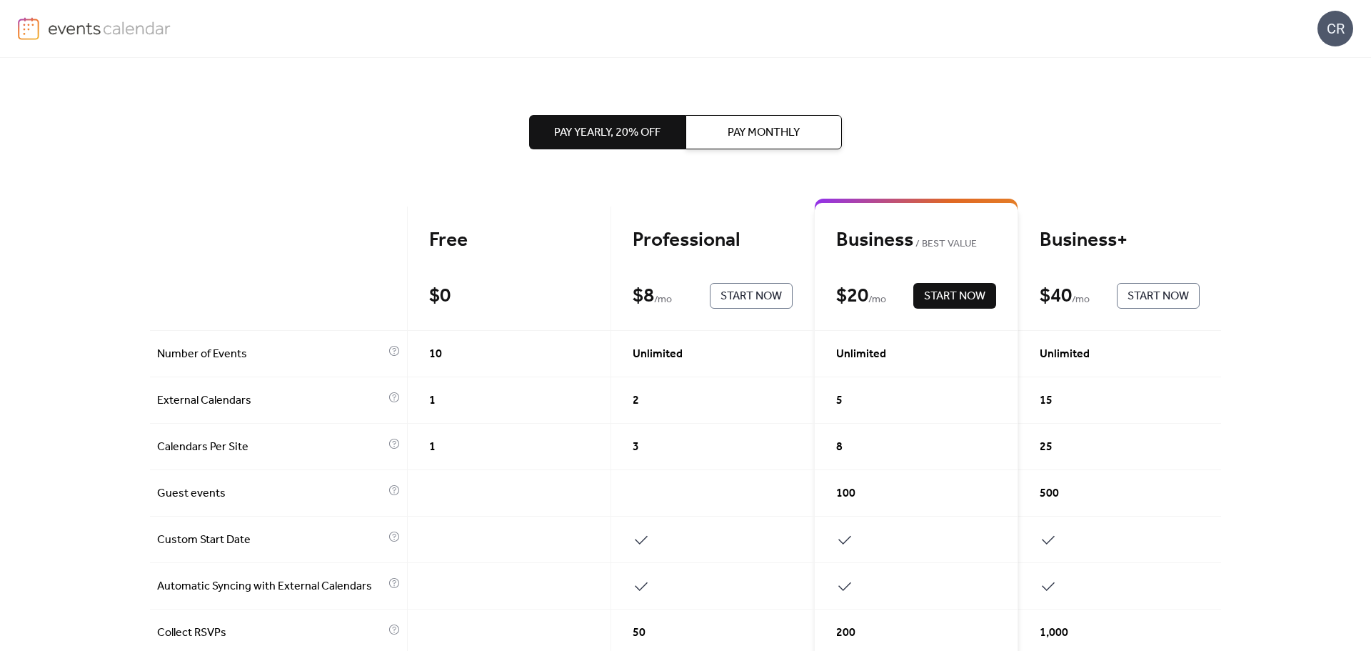 The width and height of the screenshot is (1371, 651). What do you see at coordinates (846, 493) in the screenshot?
I see `span: 100` at bounding box center [846, 493].